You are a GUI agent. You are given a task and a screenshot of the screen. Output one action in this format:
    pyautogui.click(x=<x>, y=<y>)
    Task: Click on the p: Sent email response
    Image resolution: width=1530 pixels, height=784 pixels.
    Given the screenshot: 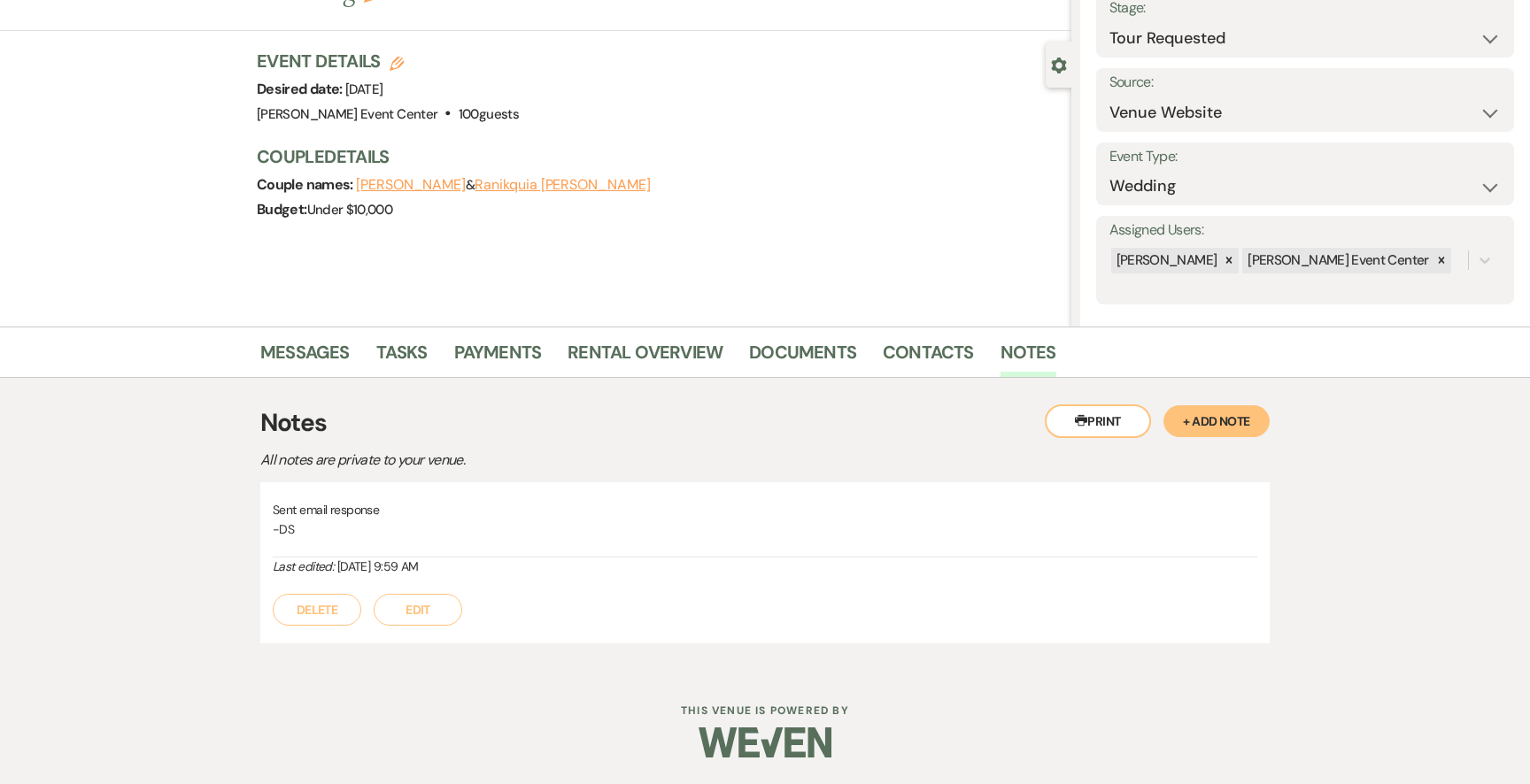 What is the action you would take?
    pyautogui.click(x=765, y=510)
    